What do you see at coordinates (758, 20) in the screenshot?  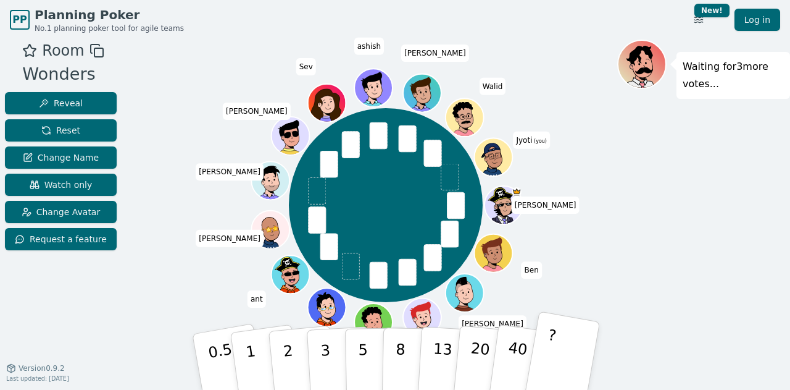 I see `a: Log in` at bounding box center [758, 20].